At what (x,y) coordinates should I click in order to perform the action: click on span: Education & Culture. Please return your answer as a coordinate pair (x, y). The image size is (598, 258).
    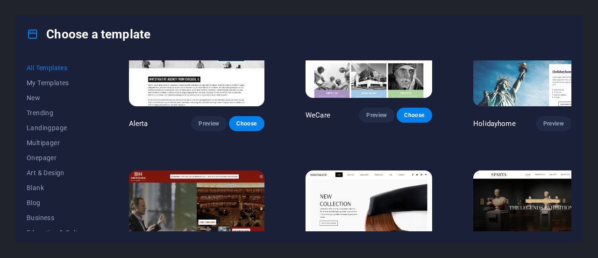
    Looking at the image, I should click on (57, 232).